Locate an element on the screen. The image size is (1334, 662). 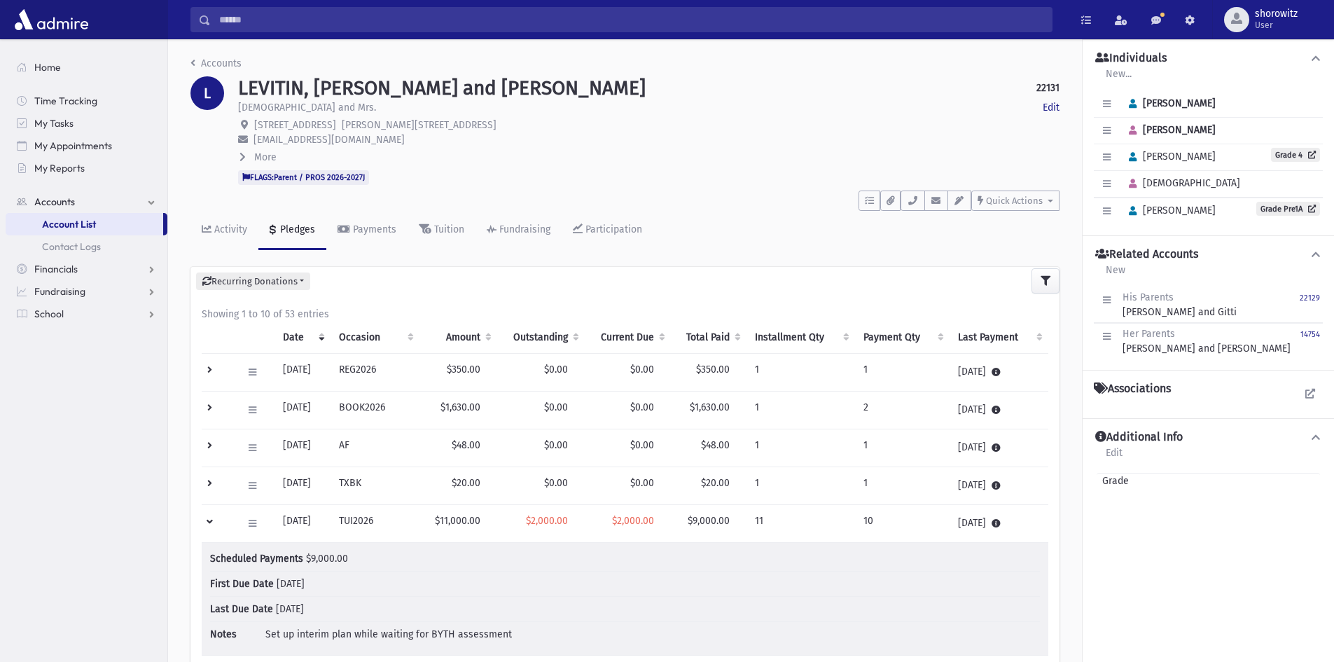
span: Set up interim plan while waiting for BYTH assessment is located at coordinates (389, 634).